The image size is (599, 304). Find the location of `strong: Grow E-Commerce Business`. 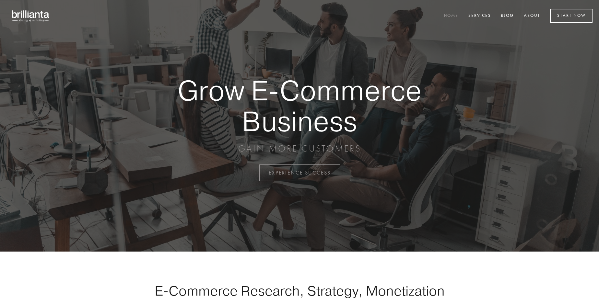

strong: Grow E-Commerce Business is located at coordinates (299, 106).